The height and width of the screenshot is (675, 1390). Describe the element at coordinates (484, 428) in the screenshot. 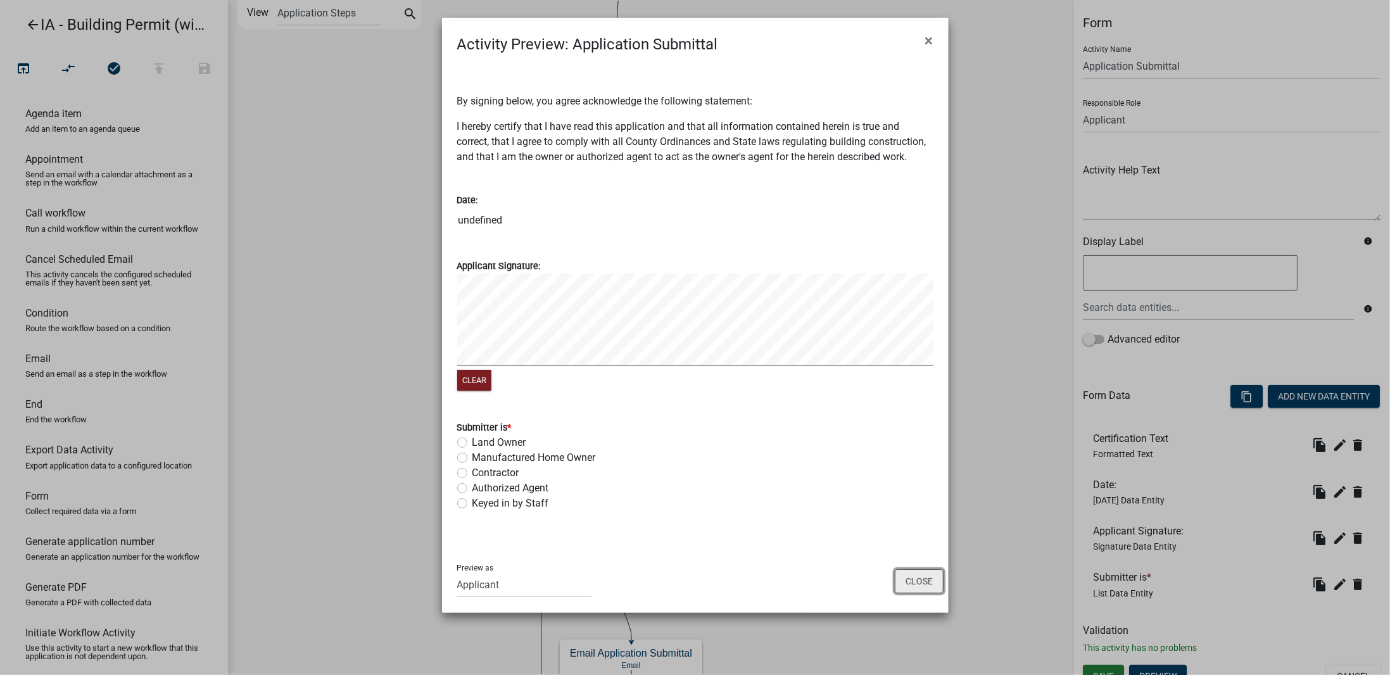

I see `label: Submitter is` at that location.